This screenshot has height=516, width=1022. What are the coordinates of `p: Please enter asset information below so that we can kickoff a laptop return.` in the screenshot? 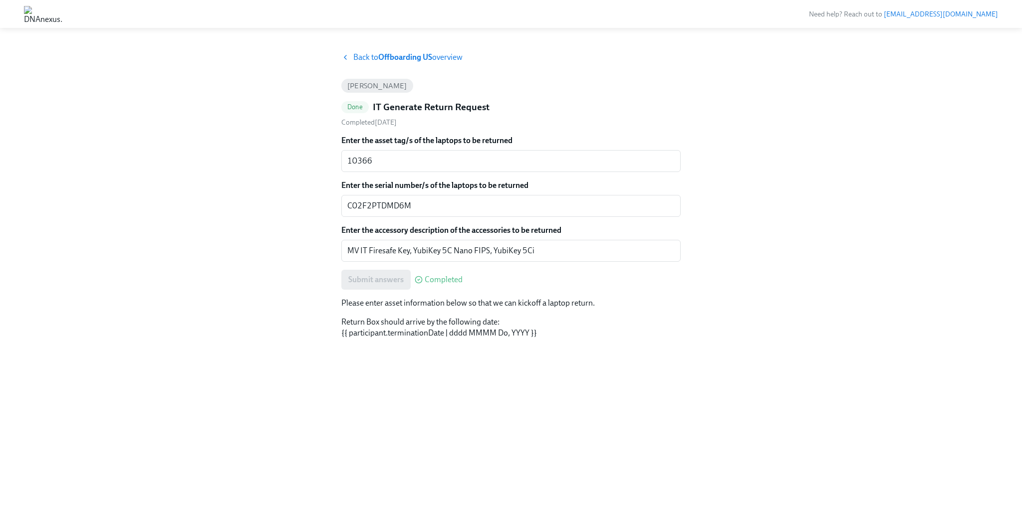 It's located at (511, 303).